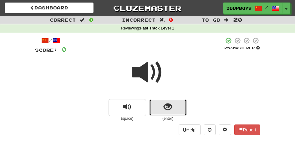  What do you see at coordinates (157, 28) in the screenshot?
I see `strong: Fast Track Level 1` at bounding box center [157, 28].